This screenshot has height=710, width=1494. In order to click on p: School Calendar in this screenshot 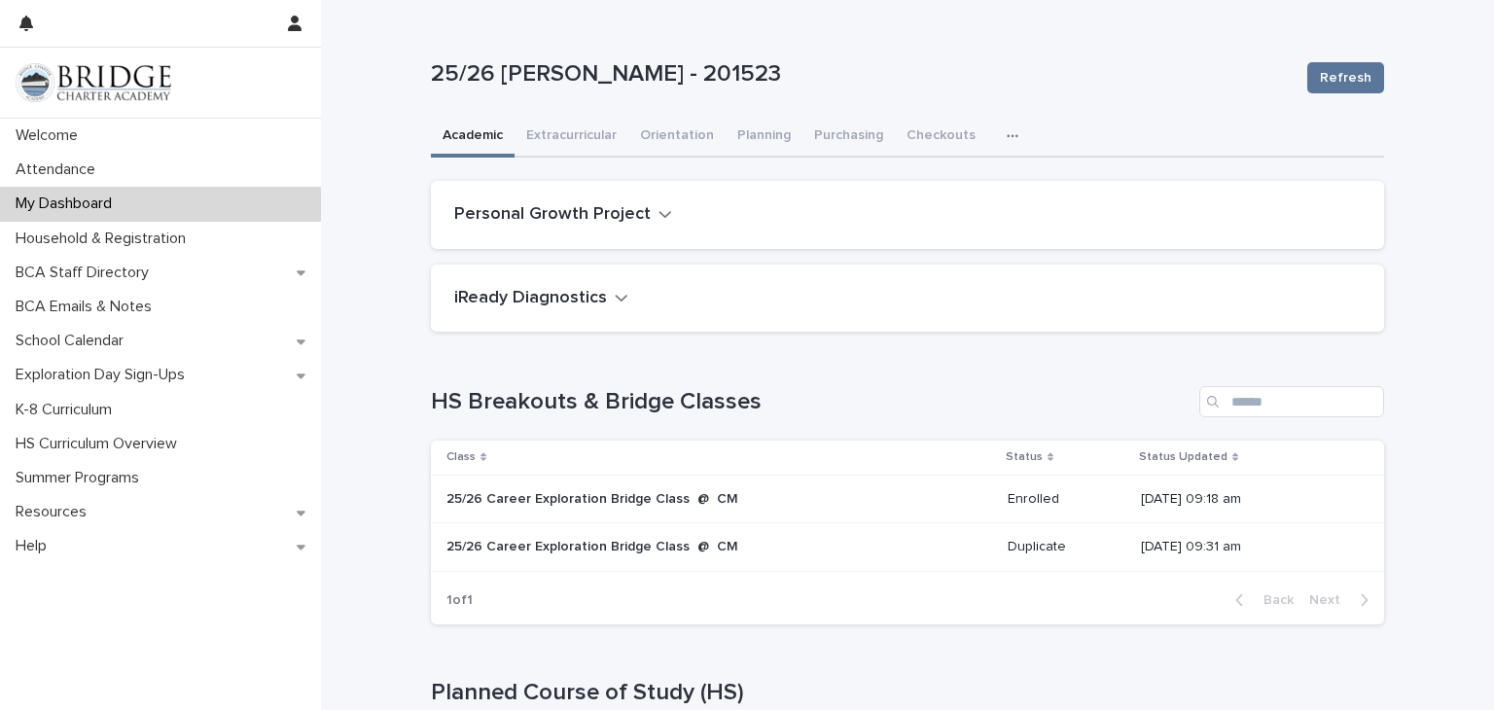, I will do `click(73, 340)`.